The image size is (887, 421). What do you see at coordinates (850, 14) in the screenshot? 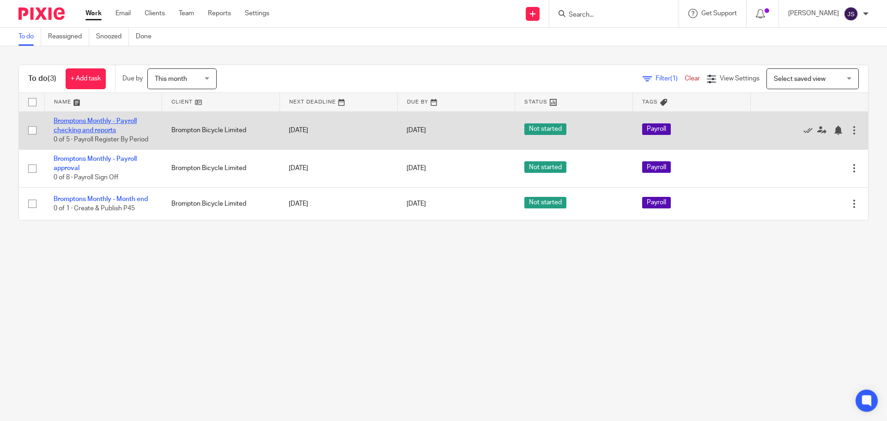
I see `img: svg%3E` at bounding box center [850, 14].